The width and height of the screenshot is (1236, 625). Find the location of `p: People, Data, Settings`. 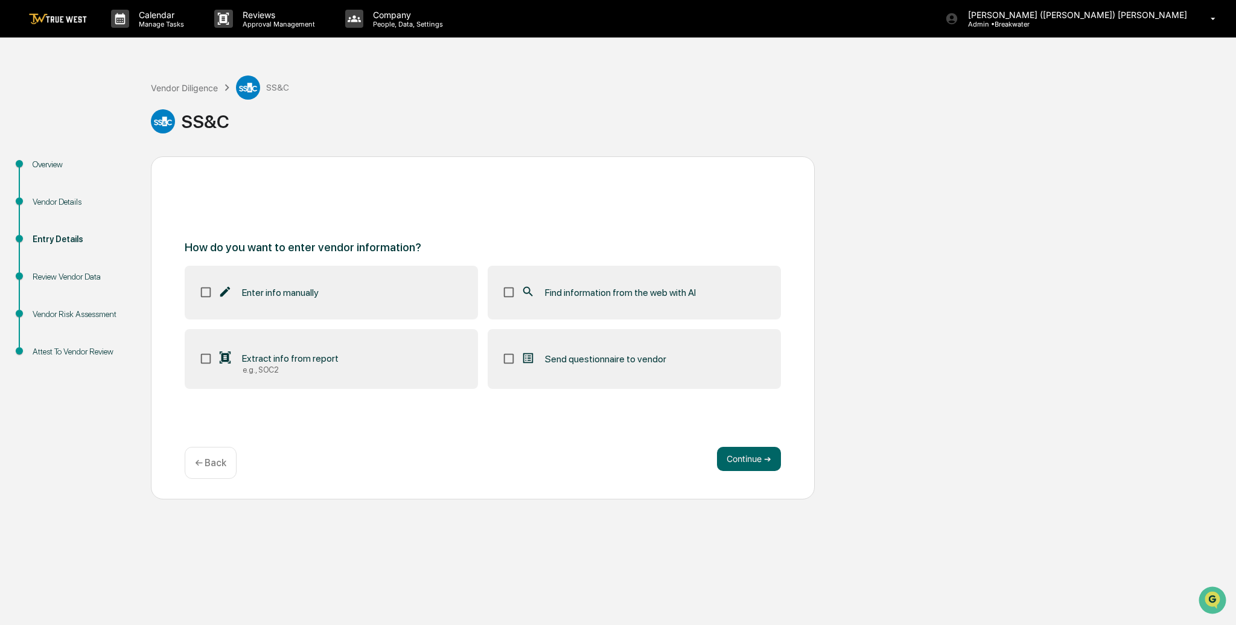

p: People, Data, Settings is located at coordinates (406, 24).